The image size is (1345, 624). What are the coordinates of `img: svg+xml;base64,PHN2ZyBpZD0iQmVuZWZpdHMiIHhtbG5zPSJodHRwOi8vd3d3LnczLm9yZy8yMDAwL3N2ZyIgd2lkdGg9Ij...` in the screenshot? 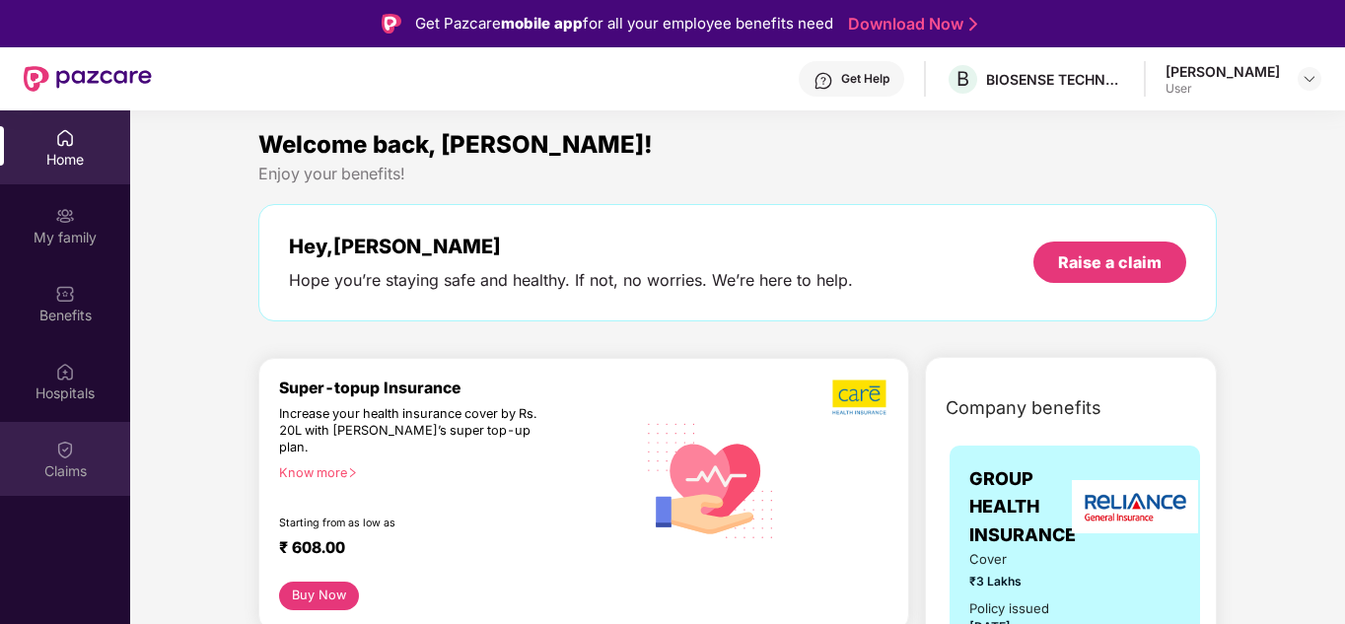 It's located at (65, 294).